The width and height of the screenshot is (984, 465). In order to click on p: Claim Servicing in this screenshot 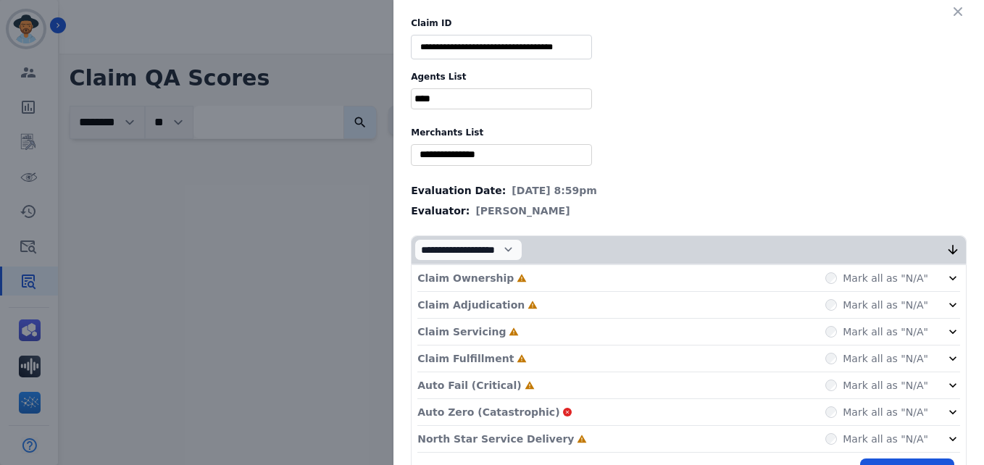, I will do `click(461, 332)`.